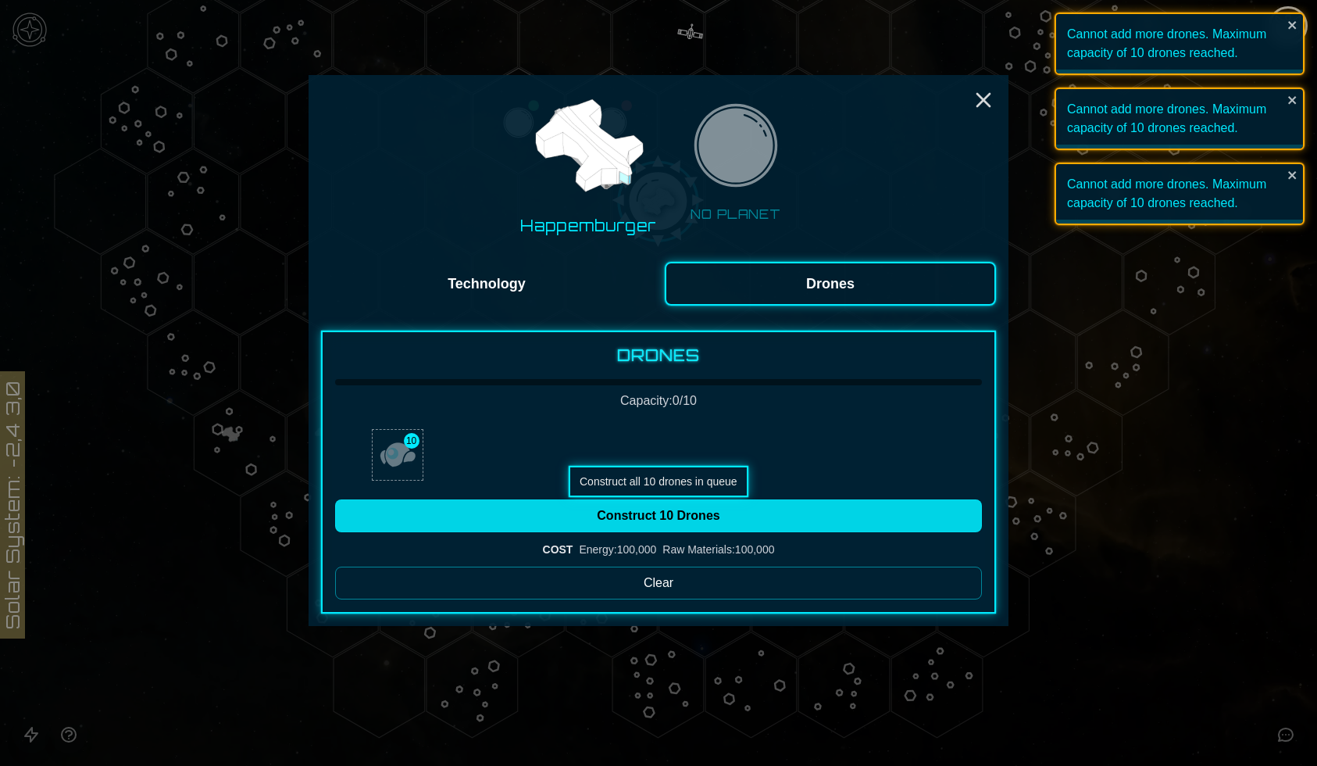 The image size is (1317, 766). What do you see at coordinates (617, 549) in the screenshot?
I see `div: Energy : 100,000` at bounding box center [617, 549].